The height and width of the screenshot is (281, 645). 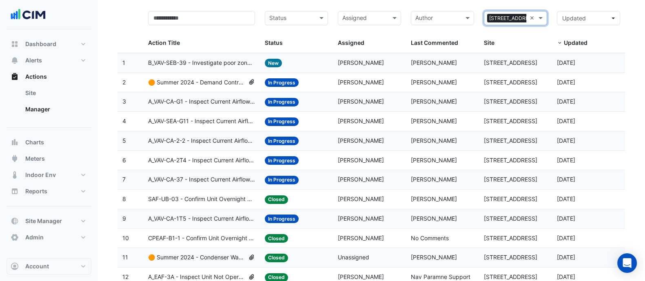 I want to click on span: 2025-05-16T10:54:06.473, so click(x=566, y=101).